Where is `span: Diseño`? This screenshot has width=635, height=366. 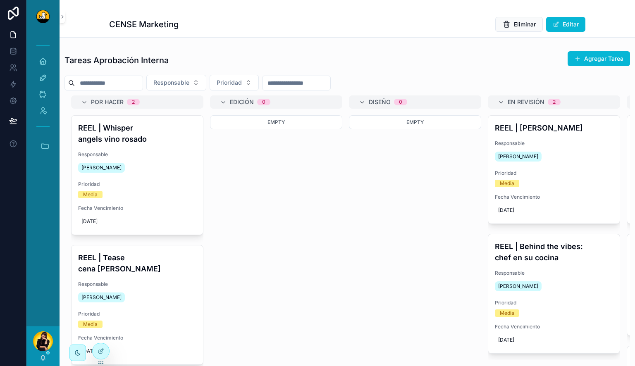 span: Diseño is located at coordinates (379, 102).